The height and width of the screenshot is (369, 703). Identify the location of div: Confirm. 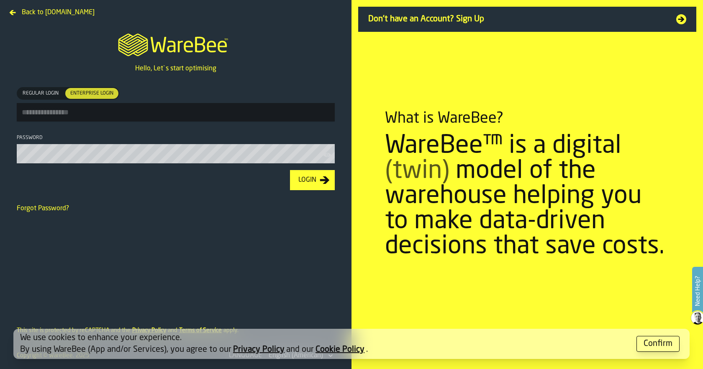
(658, 344).